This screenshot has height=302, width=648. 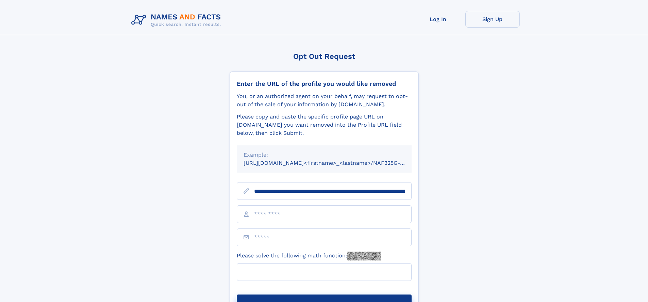 I want to click on label: Please solve the following math function:, so click(x=309, y=256).